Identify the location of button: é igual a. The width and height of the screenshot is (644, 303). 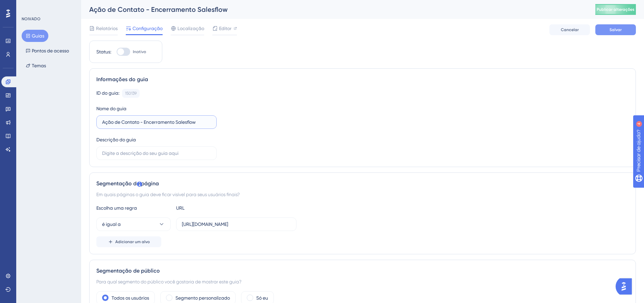
(134, 224).